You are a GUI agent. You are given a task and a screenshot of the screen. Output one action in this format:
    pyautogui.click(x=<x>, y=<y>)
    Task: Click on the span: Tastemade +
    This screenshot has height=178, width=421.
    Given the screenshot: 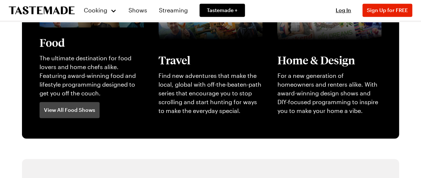 What is the action you would take?
    pyautogui.click(x=222, y=10)
    